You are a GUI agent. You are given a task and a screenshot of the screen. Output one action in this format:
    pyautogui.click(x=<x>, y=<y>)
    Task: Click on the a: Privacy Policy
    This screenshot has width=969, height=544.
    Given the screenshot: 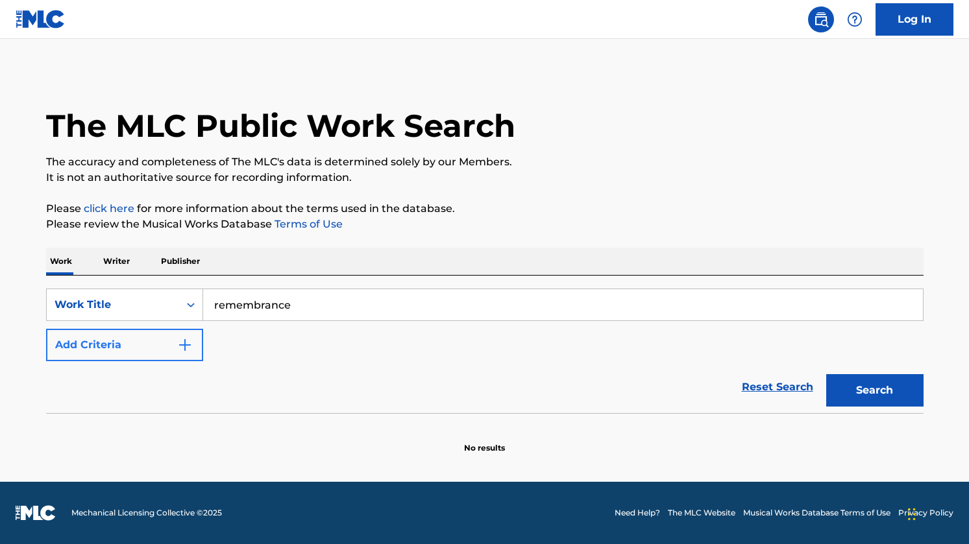 What is the action you would take?
    pyautogui.click(x=925, y=513)
    